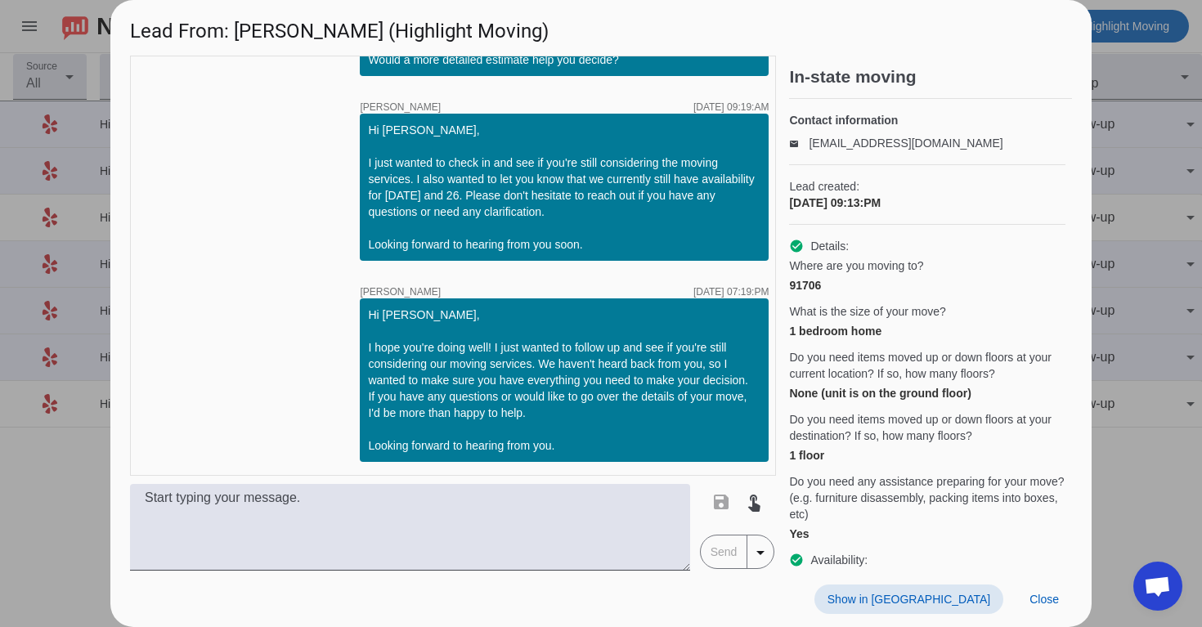 The image size is (1202, 627). Describe the element at coordinates (927, 455) in the screenshot. I see `div: 1 floor` at that location.